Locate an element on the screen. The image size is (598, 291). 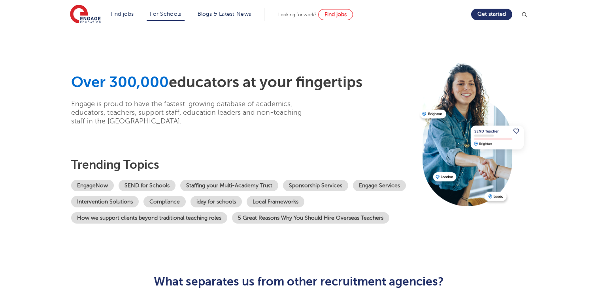
a: Blogs & Latest News is located at coordinates (224, 14).